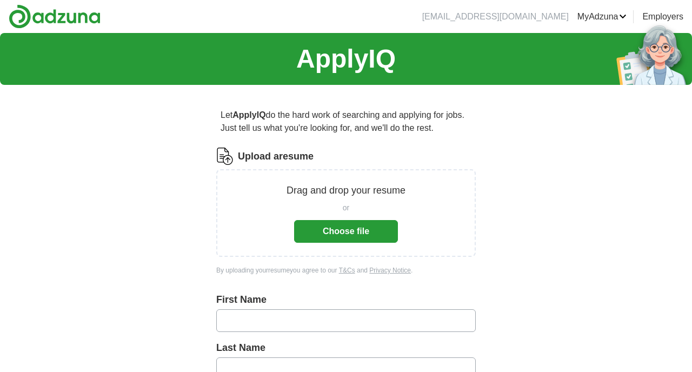 The image size is (692, 372). Describe the element at coordinates (390, 270) in the screenshot. I see `a: Privacy Notice` at that location.